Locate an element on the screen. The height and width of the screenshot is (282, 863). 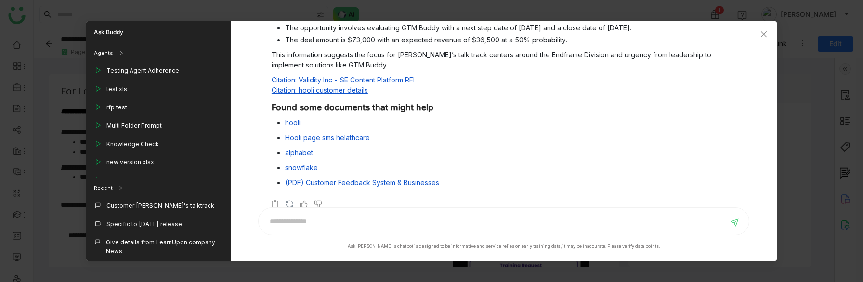
div: new version xlsx is located at coordinates (130, 162).